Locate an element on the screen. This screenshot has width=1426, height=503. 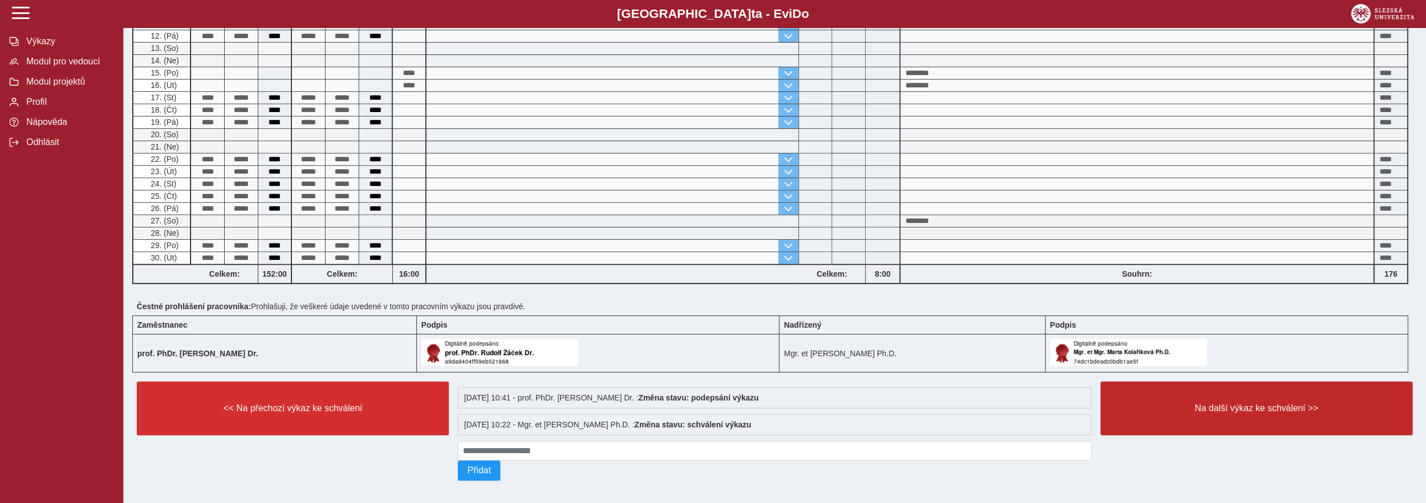
span: 29. (Po) is located at coordinates (164, 245).